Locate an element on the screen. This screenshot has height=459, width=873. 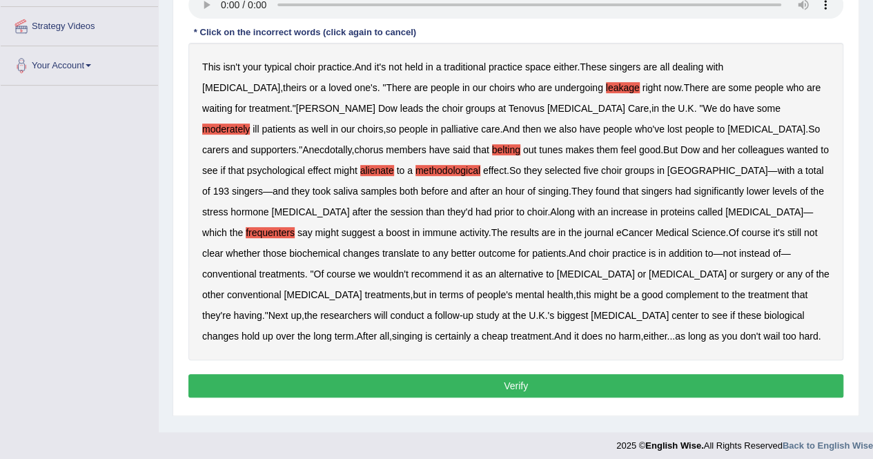
b: is is located at coordinates (652, 253).